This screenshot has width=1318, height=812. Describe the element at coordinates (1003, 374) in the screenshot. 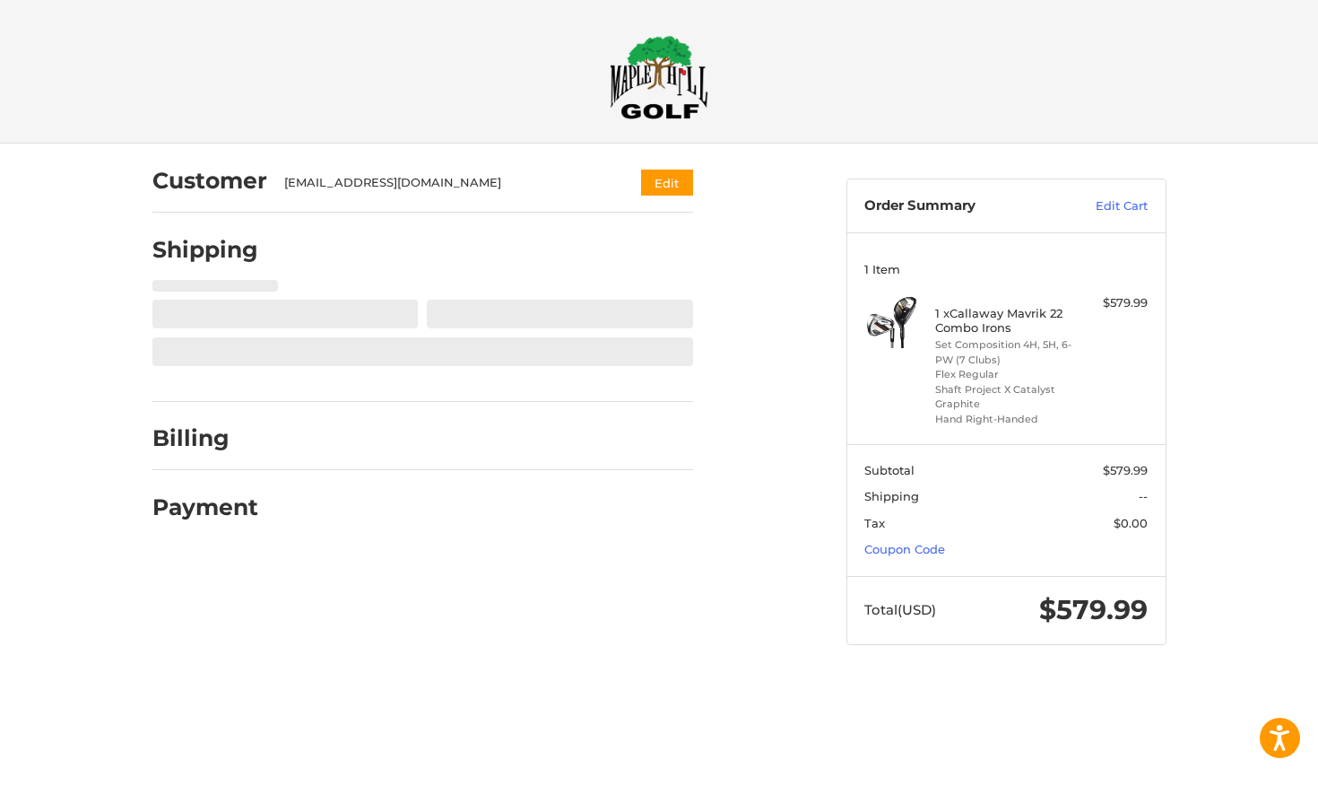

I see `li: Flex Regular` at that location.